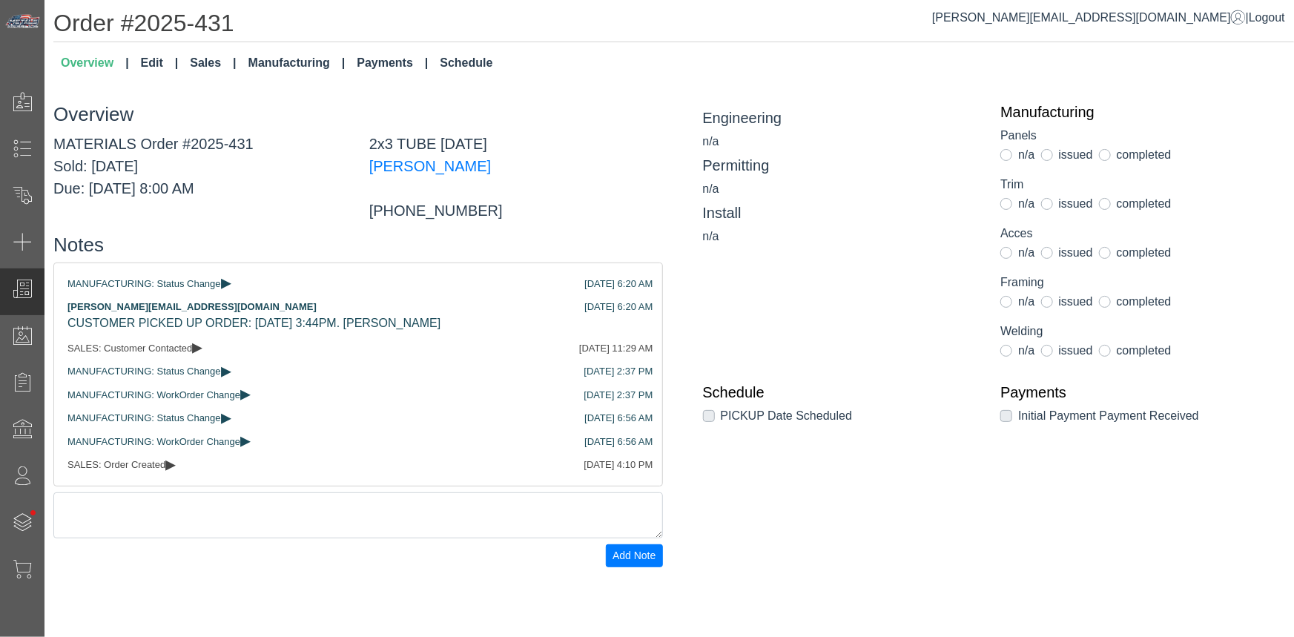  What do you see at coordinates (634, 555) in the screenshot?
I see `button: Add Note` at bounding box center [634, 555].